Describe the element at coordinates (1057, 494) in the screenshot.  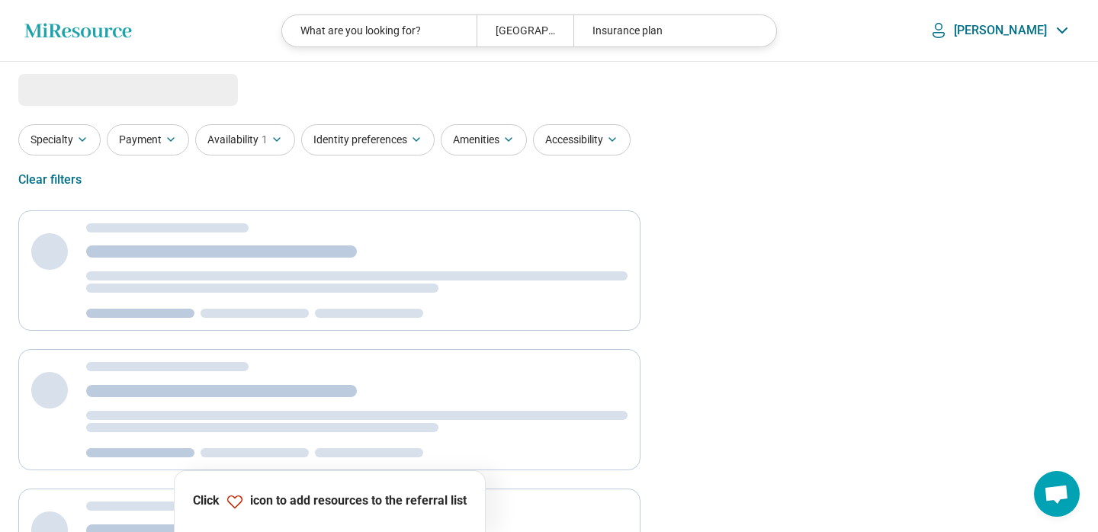
I see `div: Open chat` at that location.